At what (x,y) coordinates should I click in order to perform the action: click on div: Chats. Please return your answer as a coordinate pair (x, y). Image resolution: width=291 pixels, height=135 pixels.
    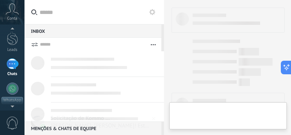
    Looking at the image, I should click on (12, 74).